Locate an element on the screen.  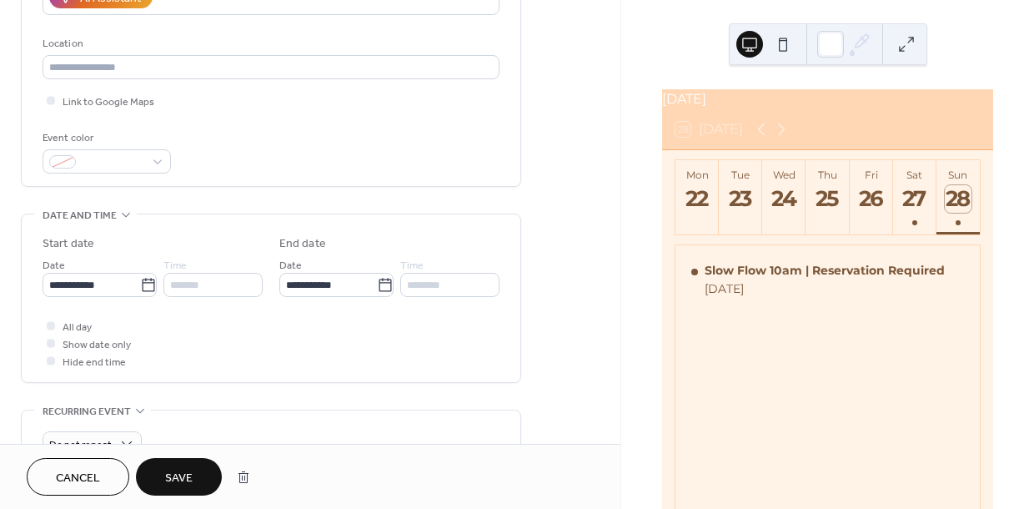
span: Recurring event is located at coordinates (87, 411).